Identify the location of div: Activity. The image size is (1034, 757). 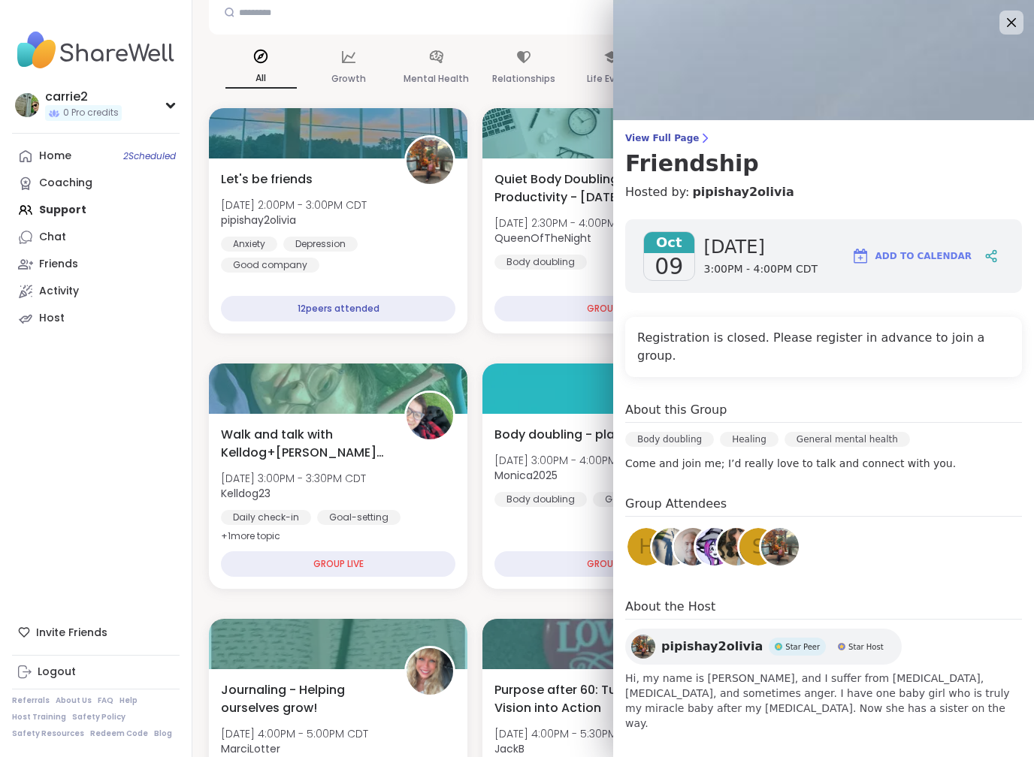
(59, 291).